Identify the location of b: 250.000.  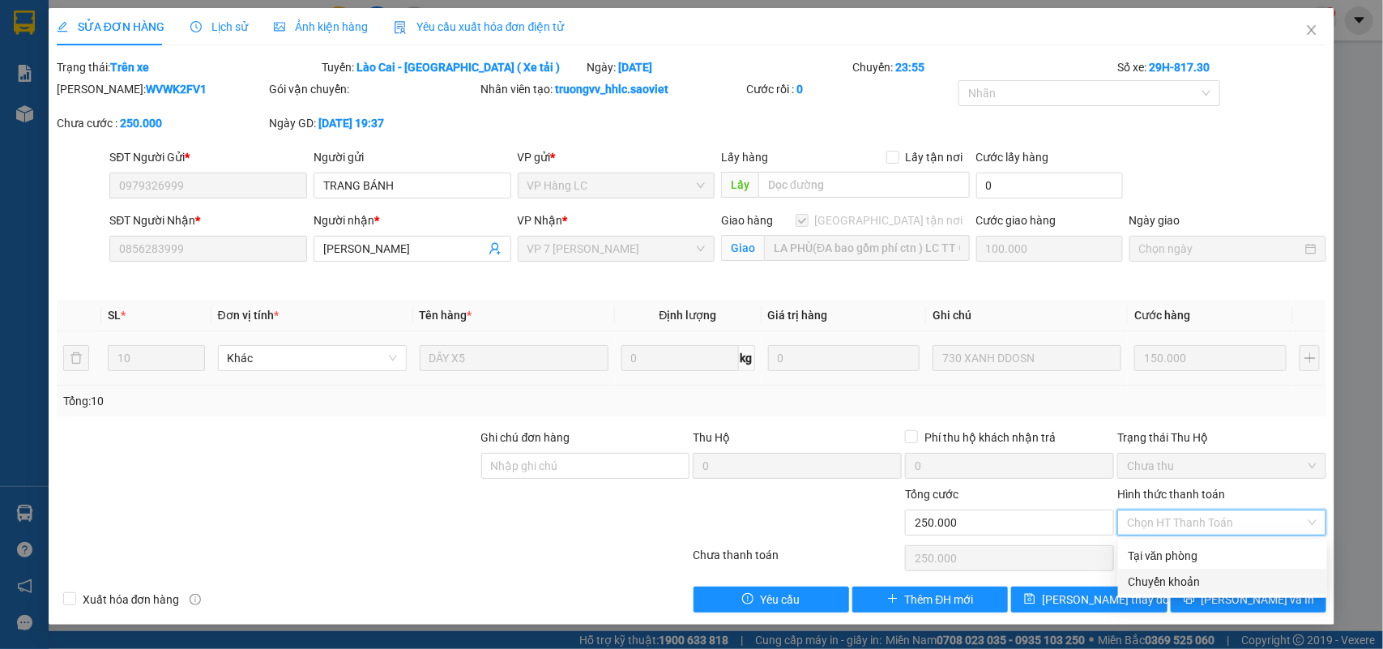
(141, 123).